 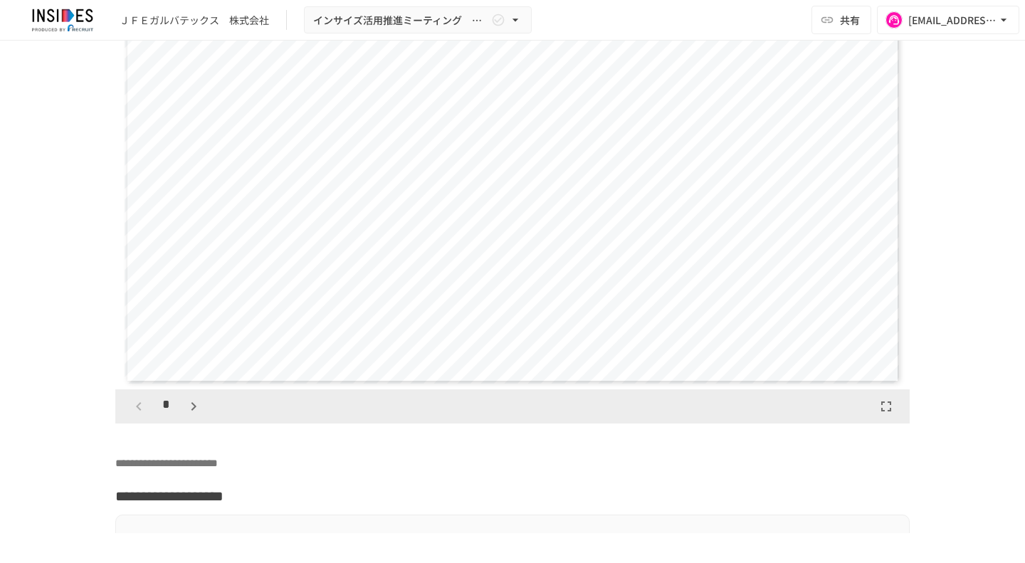 I want to click on span: 共有, so click(x=850, y=20).